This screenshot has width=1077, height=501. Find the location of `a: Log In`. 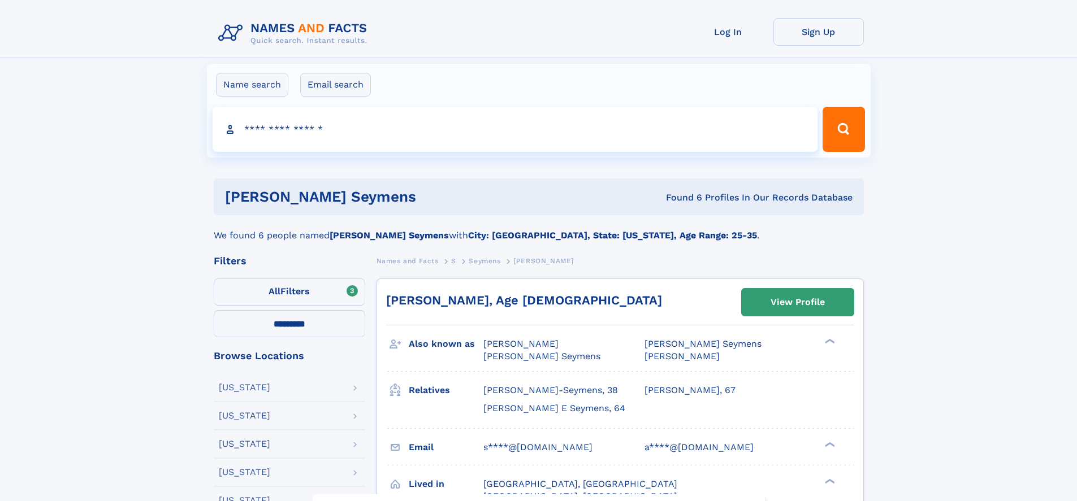

a: Log In is located at coordinates (728, 32).